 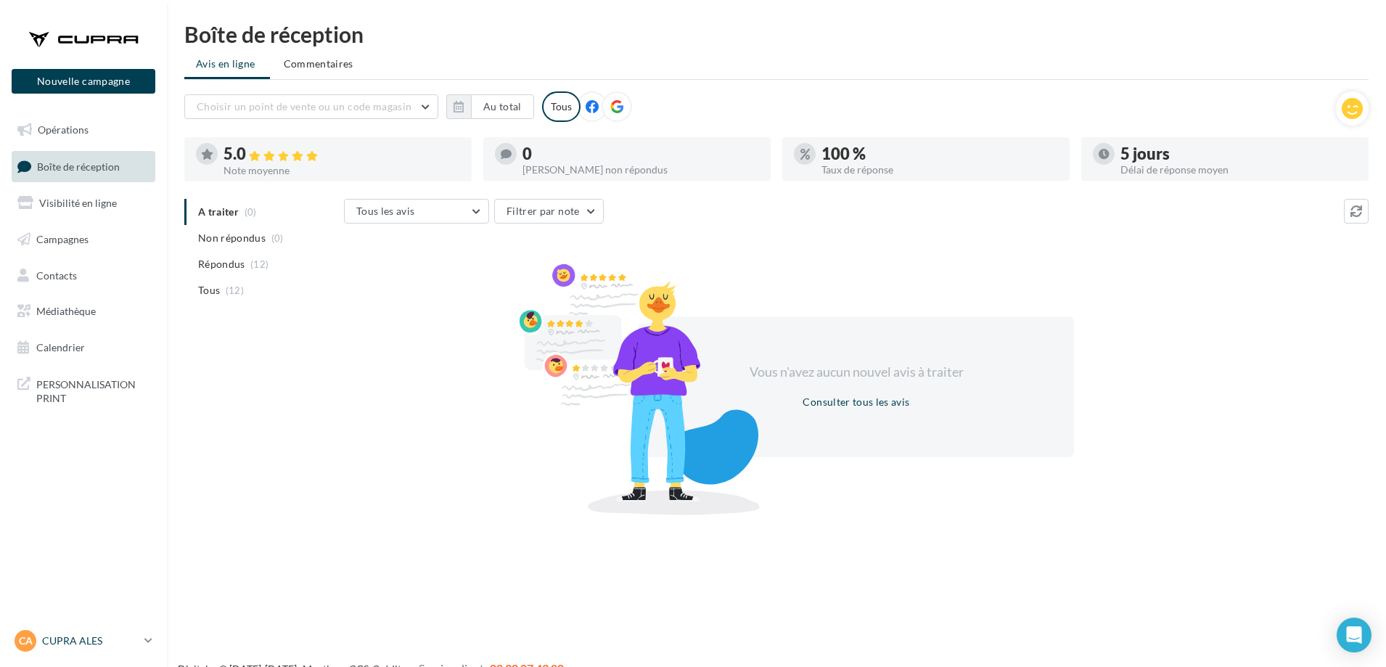 What do you see at coordinates (311, 107) in the screenshot?
I see `button: Choisir un point de vente ou un code magasin` at bounding box center [311, 107].